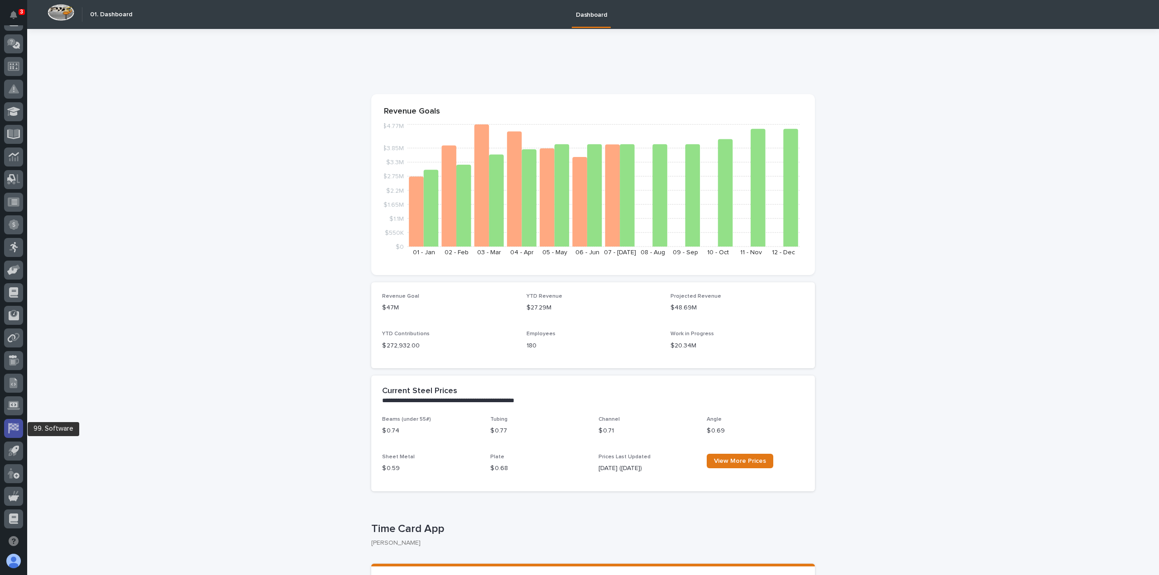 This screenshot has height=575, width=1159. I want to click on div: Start new chat, so click(90, 105).